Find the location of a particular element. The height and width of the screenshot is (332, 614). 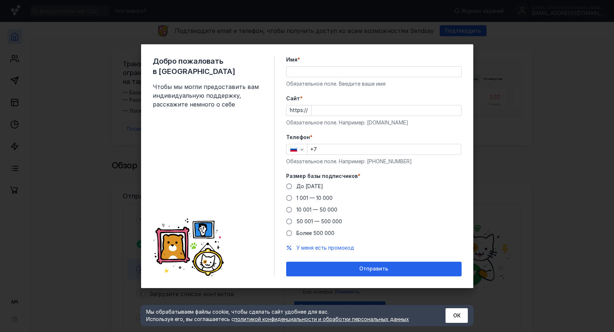

span: Чтобы мы могли предоставить вам индивидуальную поддержку, расскажите немного о себе is located at coordinates (208, 95).